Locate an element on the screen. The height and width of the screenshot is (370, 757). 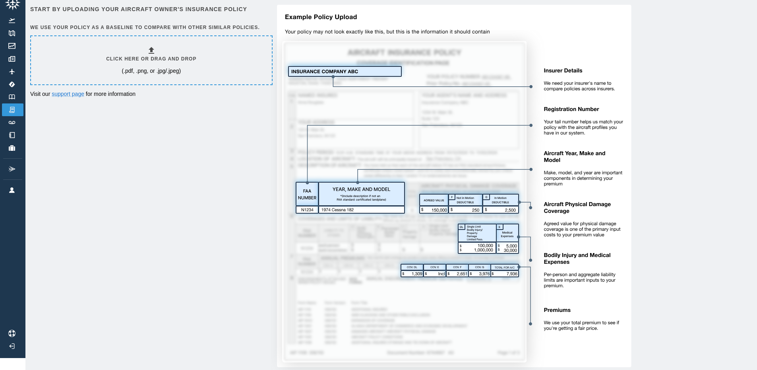
h6: Start by uploading your aircraft owner's insurance policy is located at coordinates (151, 9).